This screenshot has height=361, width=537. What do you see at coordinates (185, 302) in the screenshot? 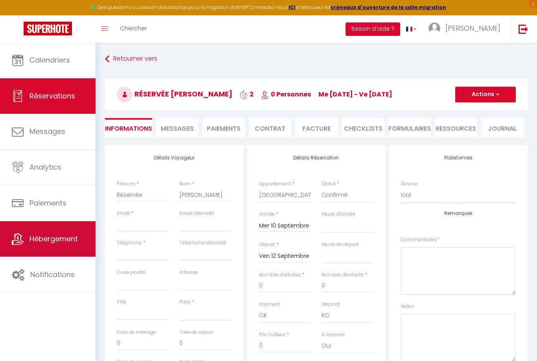
I see `label: Pays` at bounding box center [185, 302].